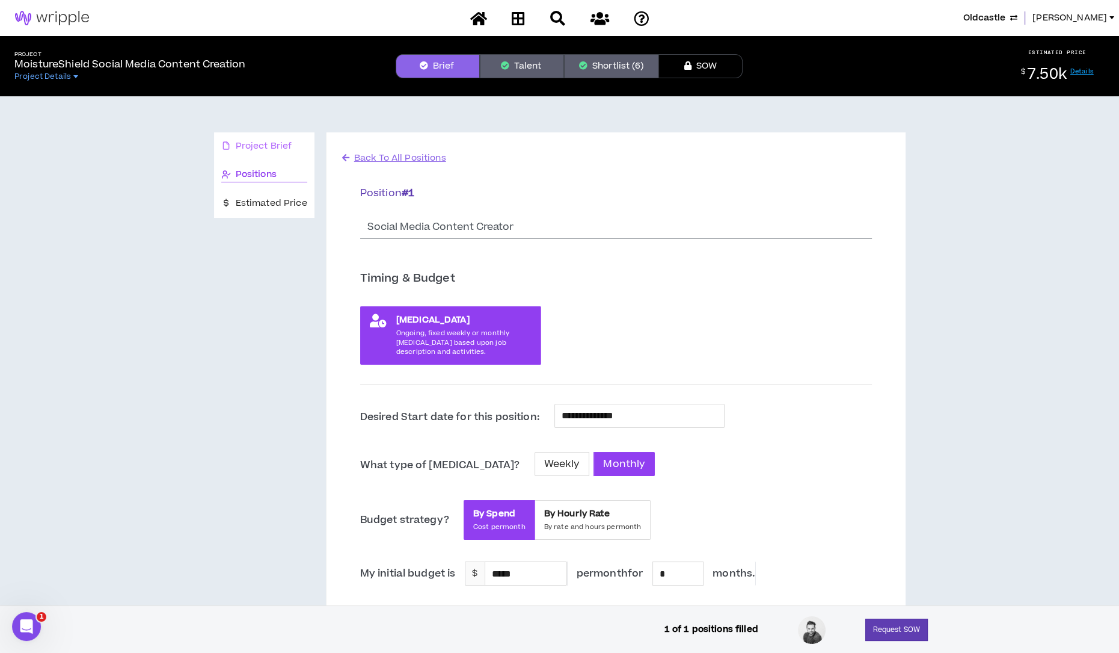  Describe the element at coordinates (405, 520) in the screenshot. I see `p: Budget strategy?` at that location.